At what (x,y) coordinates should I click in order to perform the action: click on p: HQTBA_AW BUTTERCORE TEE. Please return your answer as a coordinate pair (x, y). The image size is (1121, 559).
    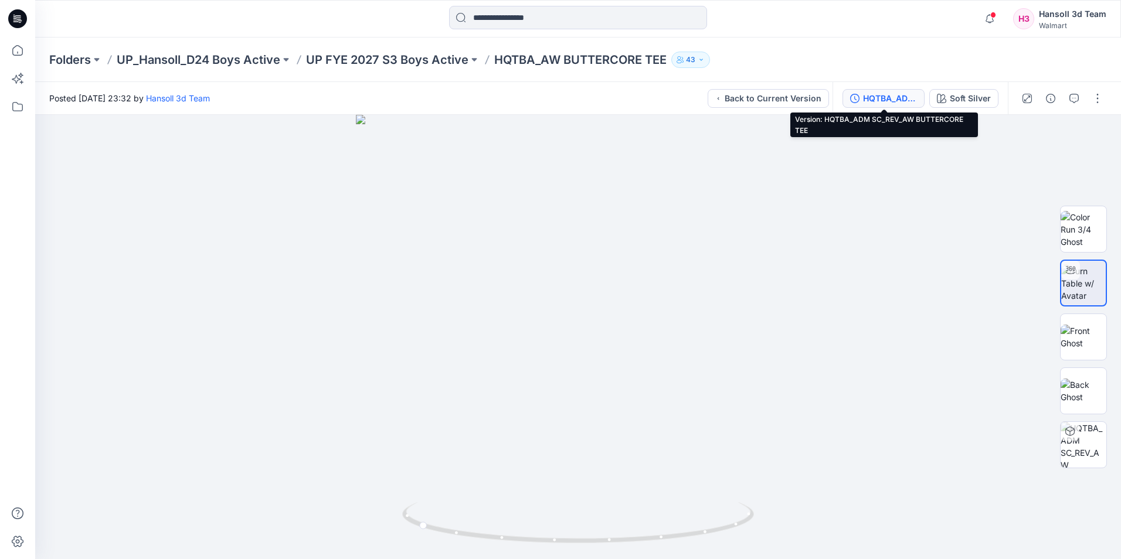
    Looking at the image, I should click on (580, 60).